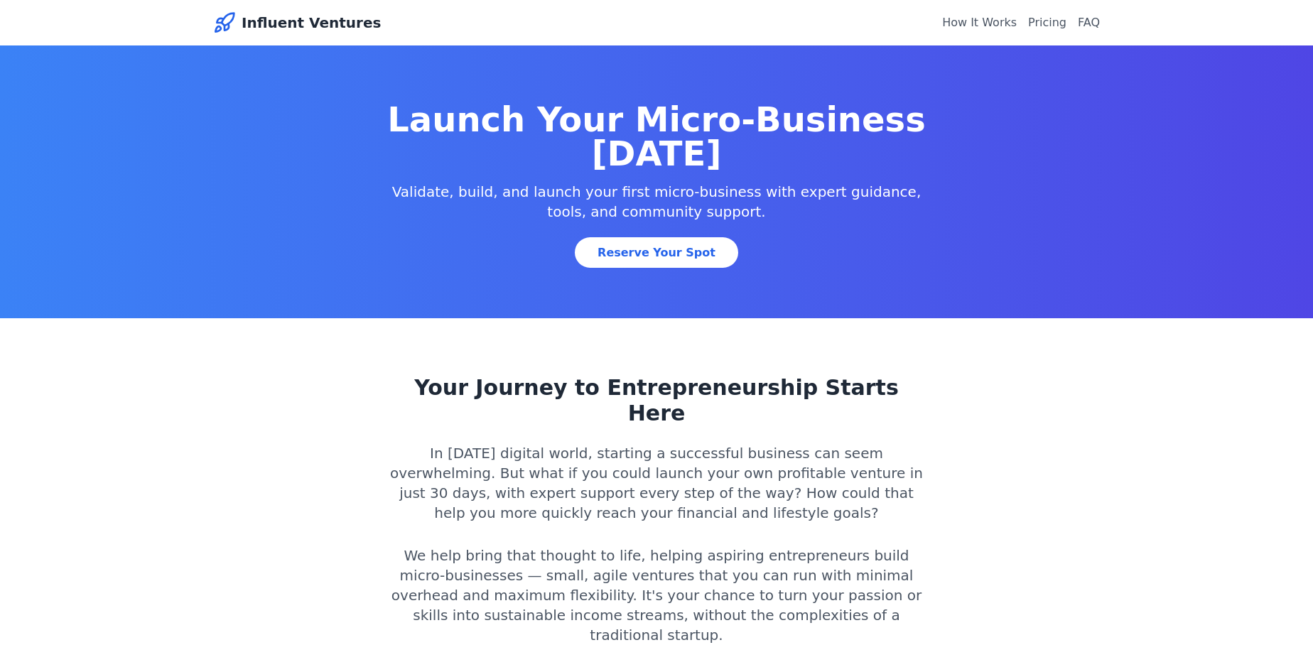 This screenshot has height=667, width=1313. I want to click on h2: Your Journey to Entrepreneurship Starts Here, so click(656, 401).